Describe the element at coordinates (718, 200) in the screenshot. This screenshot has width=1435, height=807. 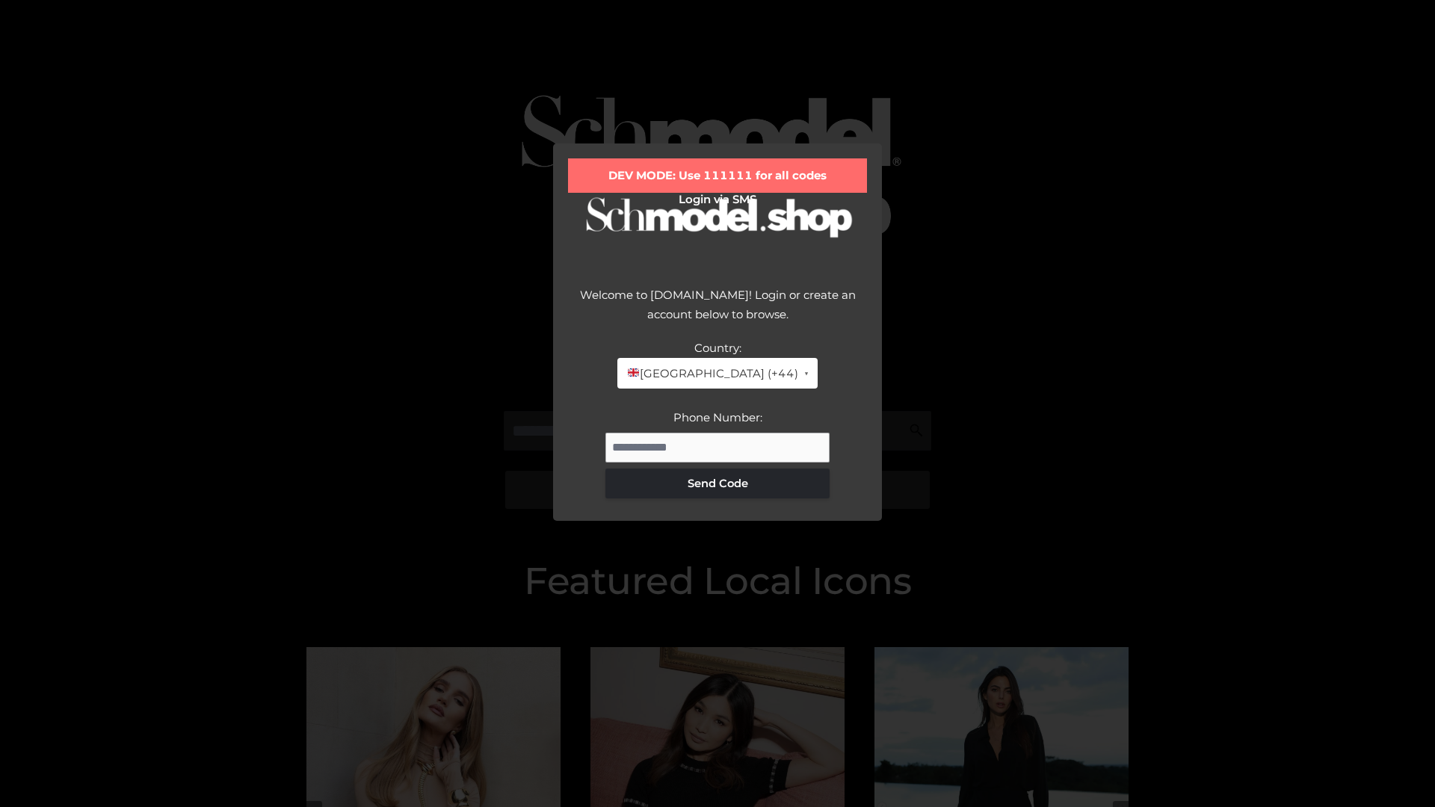
I see `h2: Login via SMS` at that location.